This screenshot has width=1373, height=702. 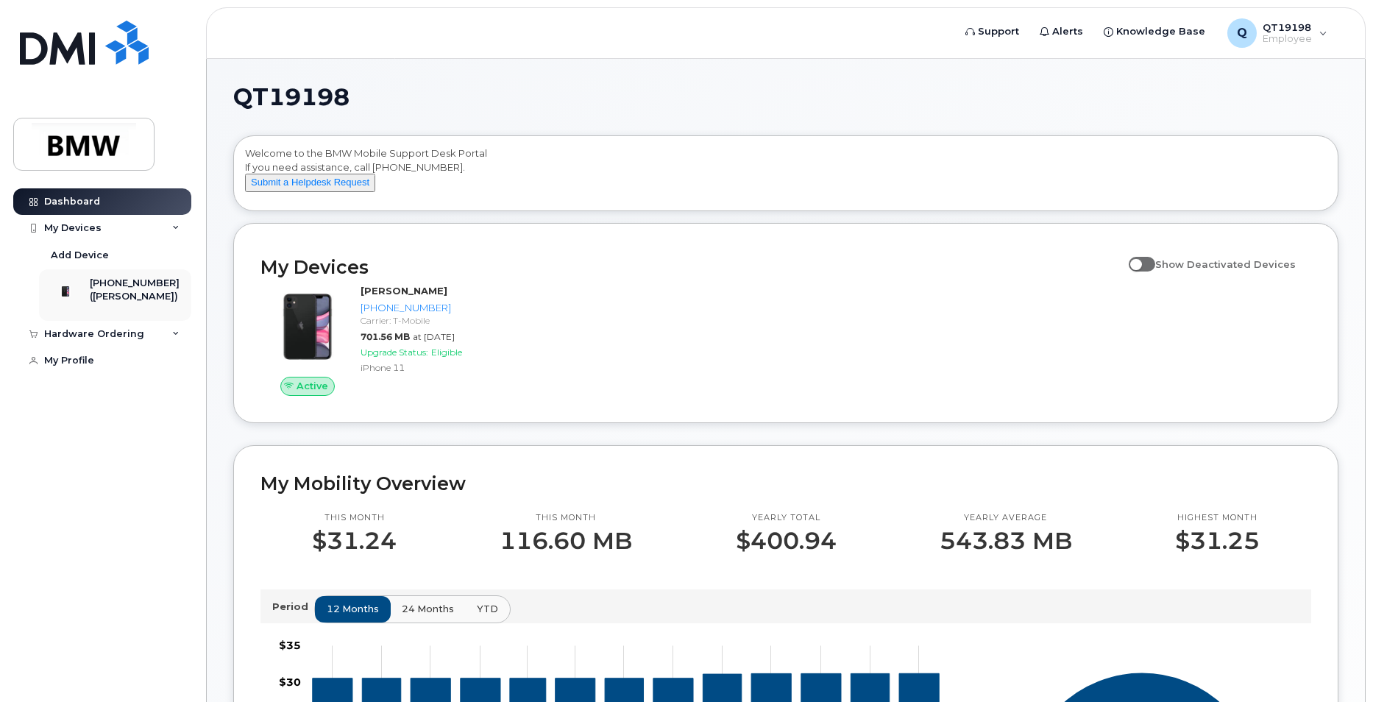 I want to click on p: 543.83 MB, so click(x=1006, y=541).